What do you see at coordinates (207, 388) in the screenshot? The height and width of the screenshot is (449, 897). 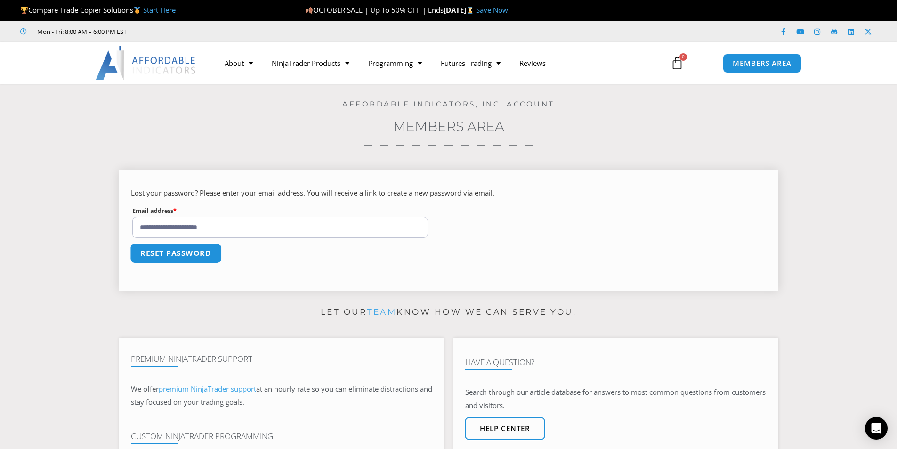 I see `span: premium NinjaTrader support` at bounding box center [207, 388].